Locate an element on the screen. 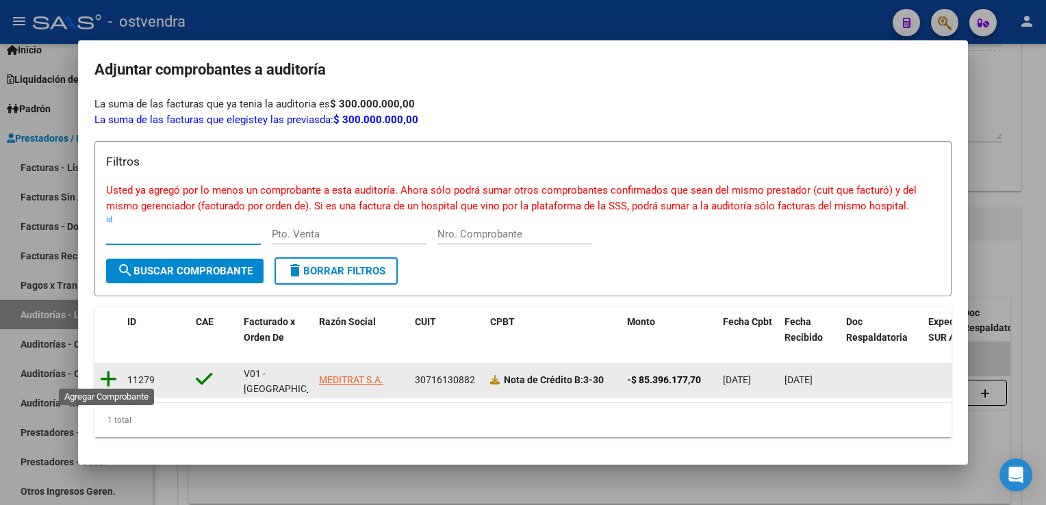 This screenshot has height=505, width=1046. span: MEDITRAT S.A. is located at coordinates (351, 380).